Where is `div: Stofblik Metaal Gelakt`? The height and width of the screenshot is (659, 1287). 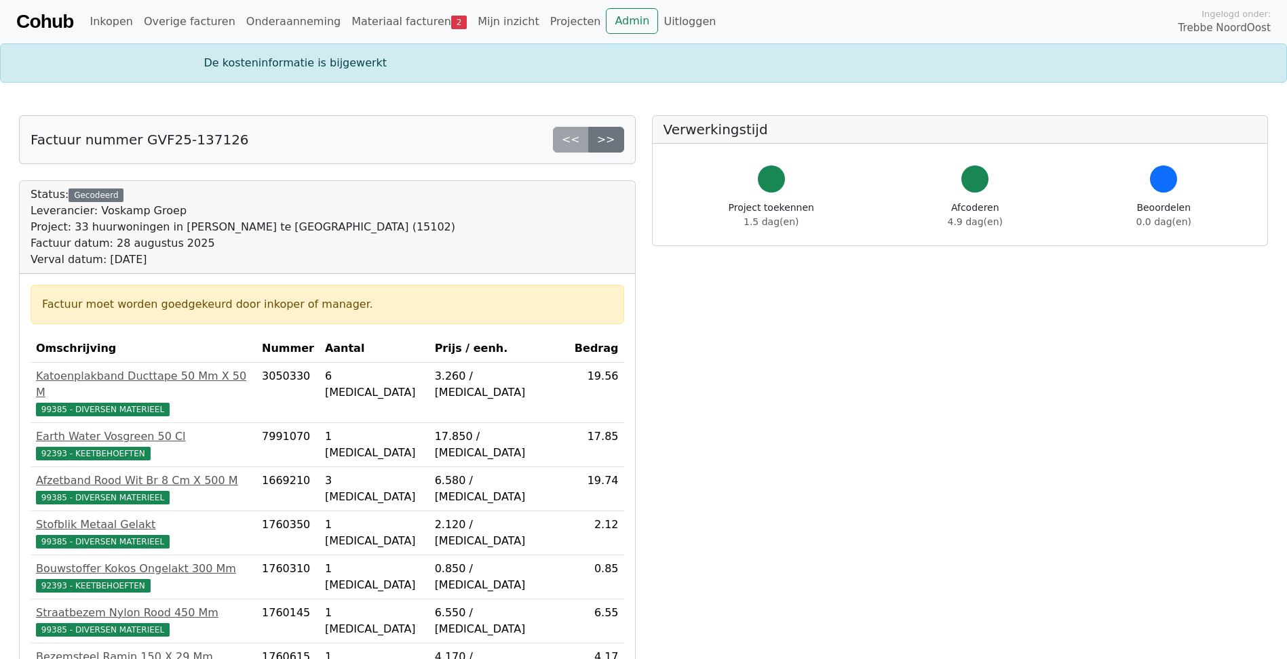 div: Stofblik Metaal Gelakt is located at coordinates (143, 525).